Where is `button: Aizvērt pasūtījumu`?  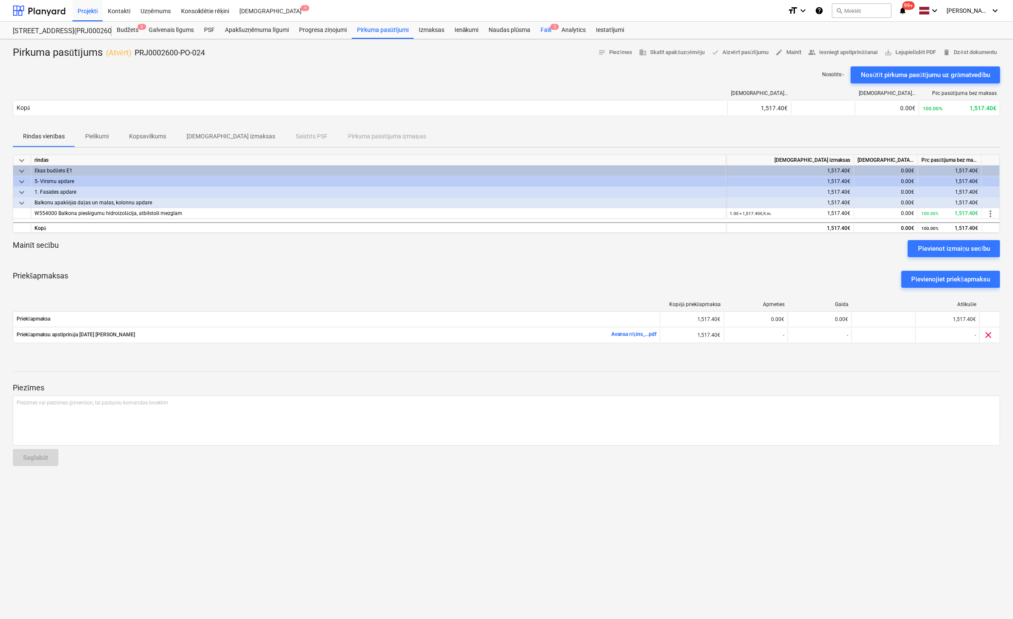 button: Aizvērt pasūtījumu is located at coordinates (740, 52).